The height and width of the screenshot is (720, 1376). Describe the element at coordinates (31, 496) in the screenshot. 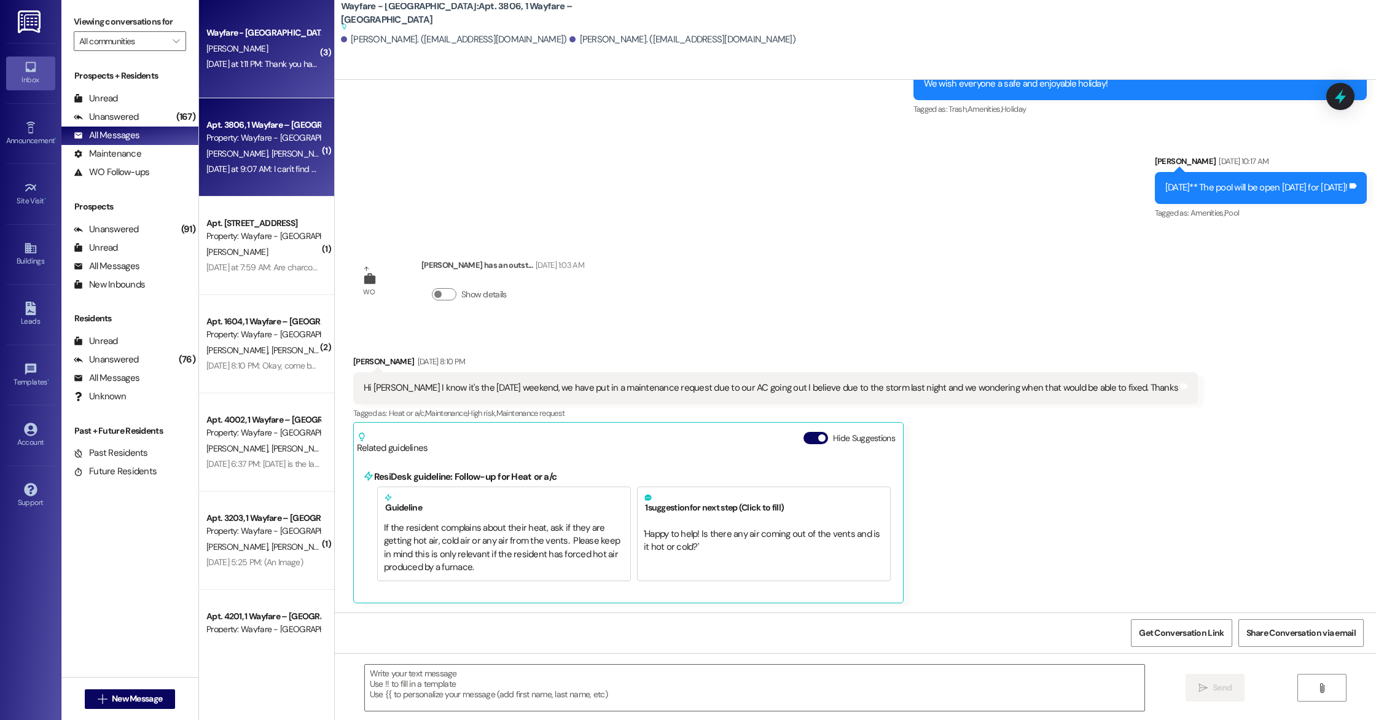

I see `a: Support` at that location.